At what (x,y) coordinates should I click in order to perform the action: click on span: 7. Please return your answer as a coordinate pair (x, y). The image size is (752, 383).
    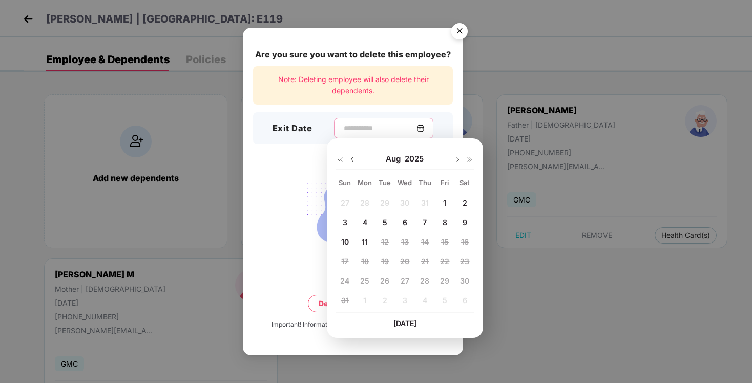
    Looking at the image, I should click on (425, 222).